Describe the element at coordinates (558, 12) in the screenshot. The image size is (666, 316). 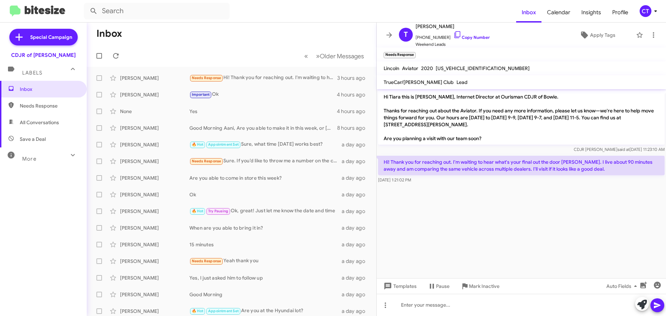
I see `a: Calendar` at that location.